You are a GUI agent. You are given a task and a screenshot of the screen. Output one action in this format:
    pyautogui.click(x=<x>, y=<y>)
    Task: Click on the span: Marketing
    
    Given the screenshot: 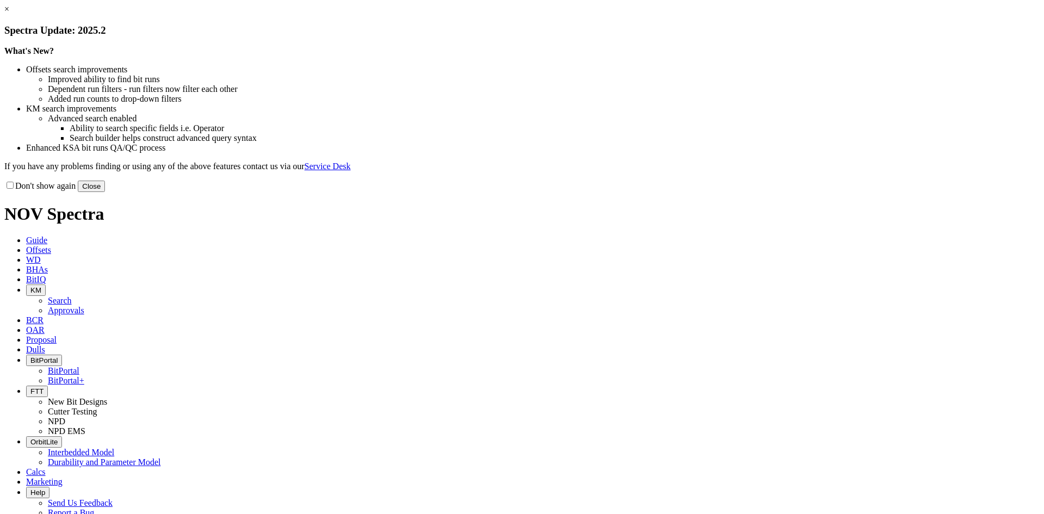 What is the action you would take?
    pyautogui.click(x=44, y=481)
    